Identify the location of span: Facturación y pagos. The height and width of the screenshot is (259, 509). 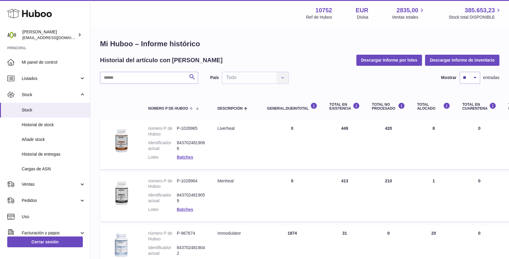
(50, 233).